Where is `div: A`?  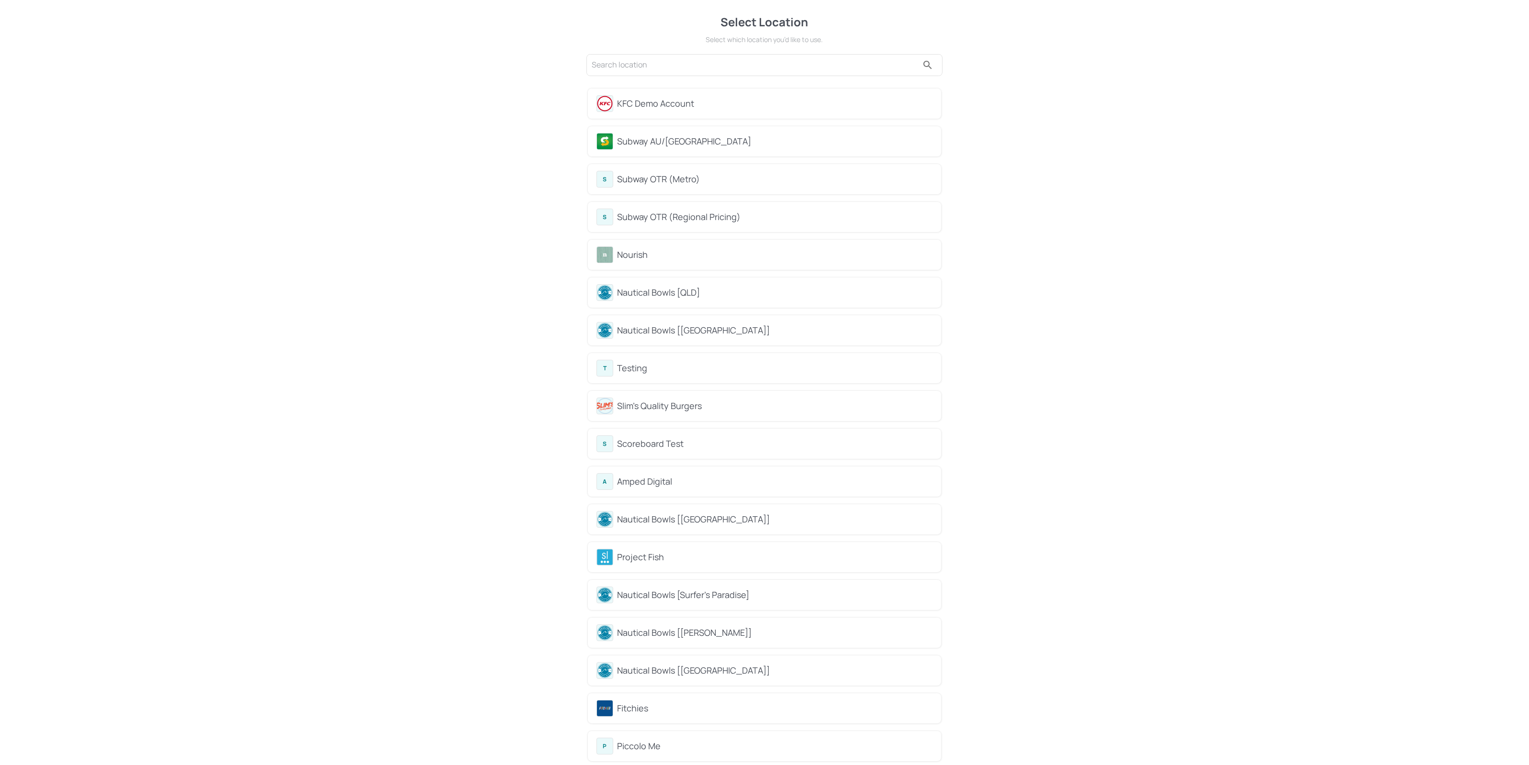 div: A is located at coordinates (605, 482).